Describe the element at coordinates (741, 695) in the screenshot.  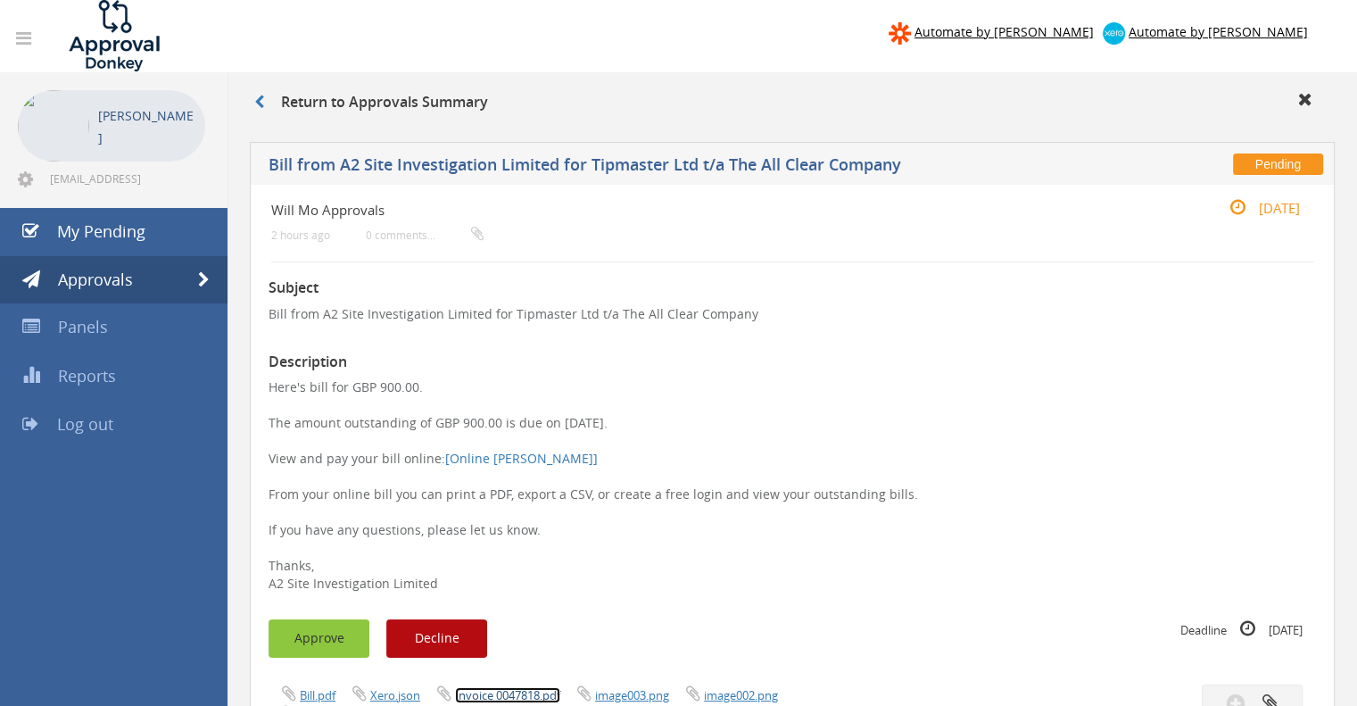
I see `a: image002.png` at that location.